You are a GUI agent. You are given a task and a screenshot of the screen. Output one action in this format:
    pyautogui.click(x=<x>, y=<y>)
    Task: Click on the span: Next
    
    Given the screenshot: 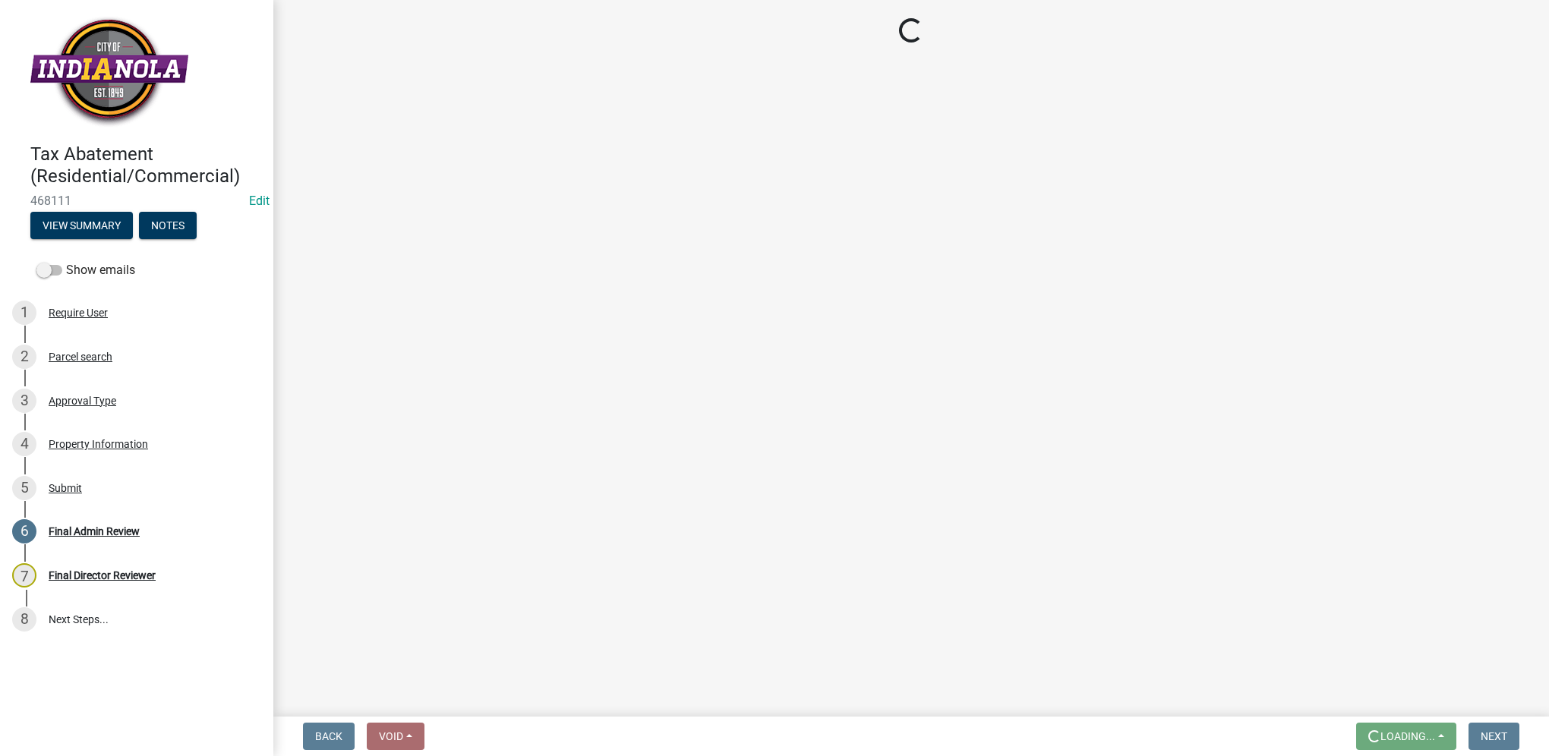 What is the action you would take?
    pyautogui.click(x=1494, y=737)
    